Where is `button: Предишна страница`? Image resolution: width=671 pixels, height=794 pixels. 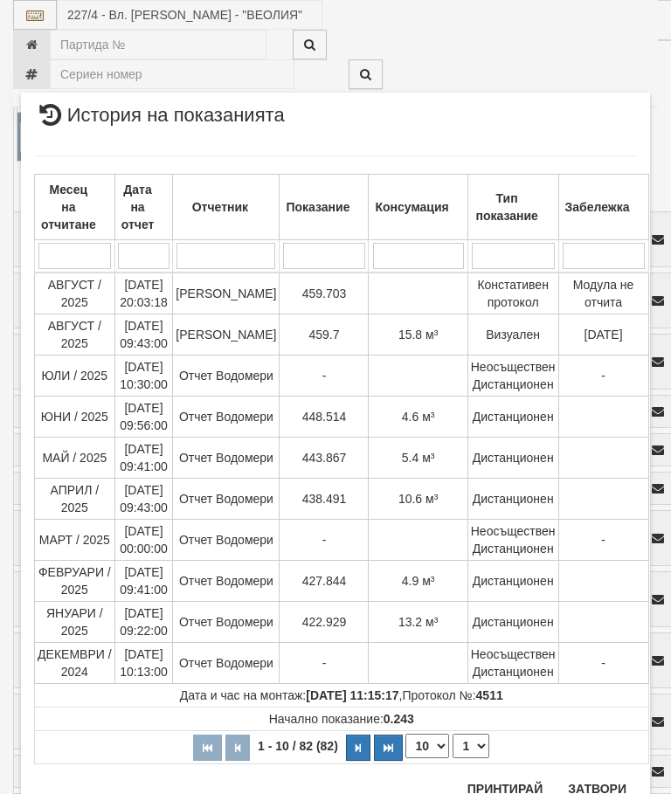 button: Предишна страница is located at coordinates (238, 748).